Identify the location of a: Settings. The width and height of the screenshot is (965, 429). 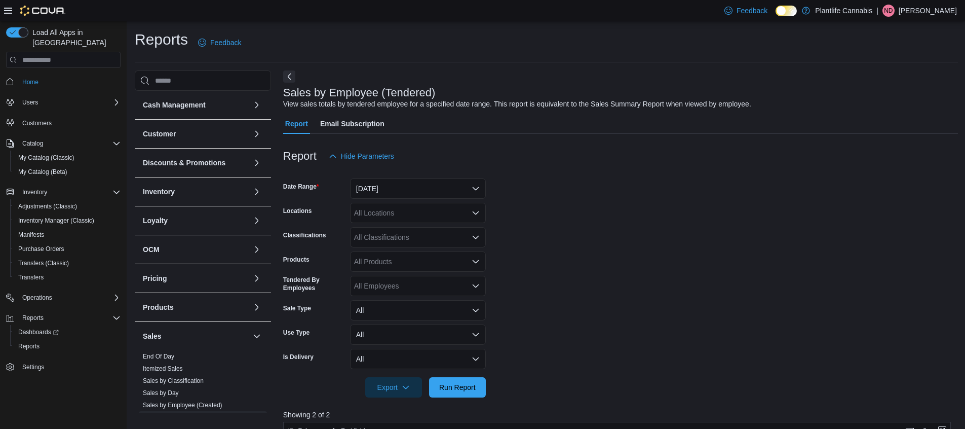
(33, 367).